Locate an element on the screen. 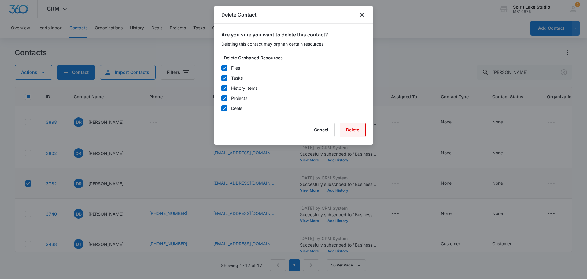 This screenshot has height=279, width=587. label: Delete Orphaned Resources is located at coordinates (296, 58).